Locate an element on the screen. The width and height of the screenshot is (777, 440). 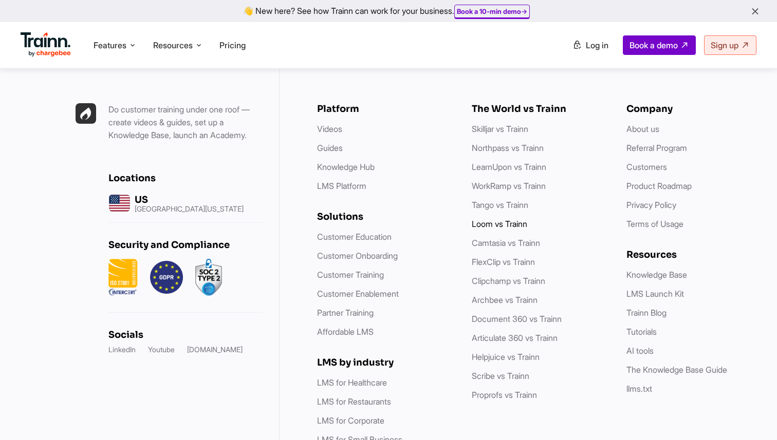
h6: The World vs Trainn is located at coordinates (538, 109).